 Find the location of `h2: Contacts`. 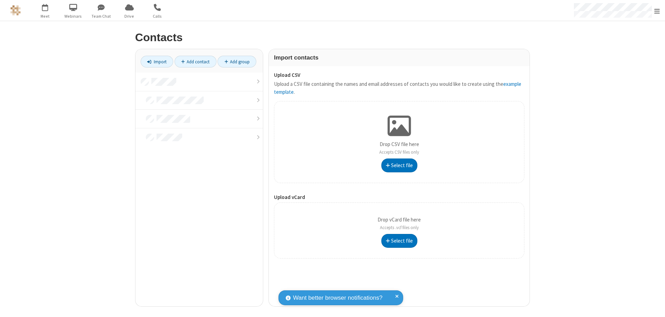

h2: Contacts is located at coordinates (332, 37).